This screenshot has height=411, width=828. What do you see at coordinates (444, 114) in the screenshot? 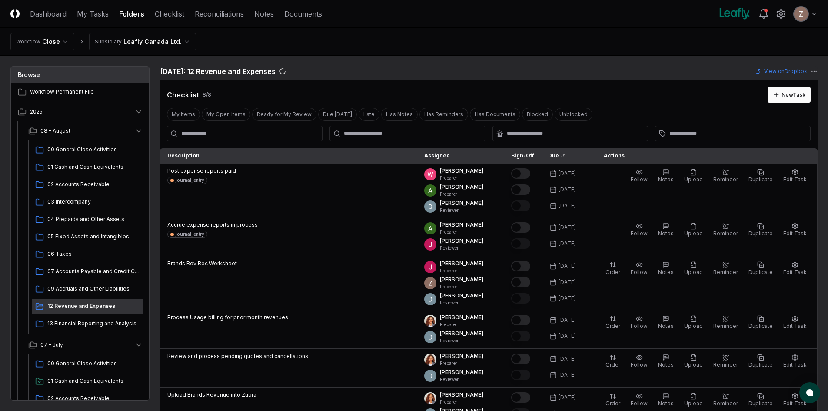
I see `button: Has Reminders` at bounding box center [444, 114].